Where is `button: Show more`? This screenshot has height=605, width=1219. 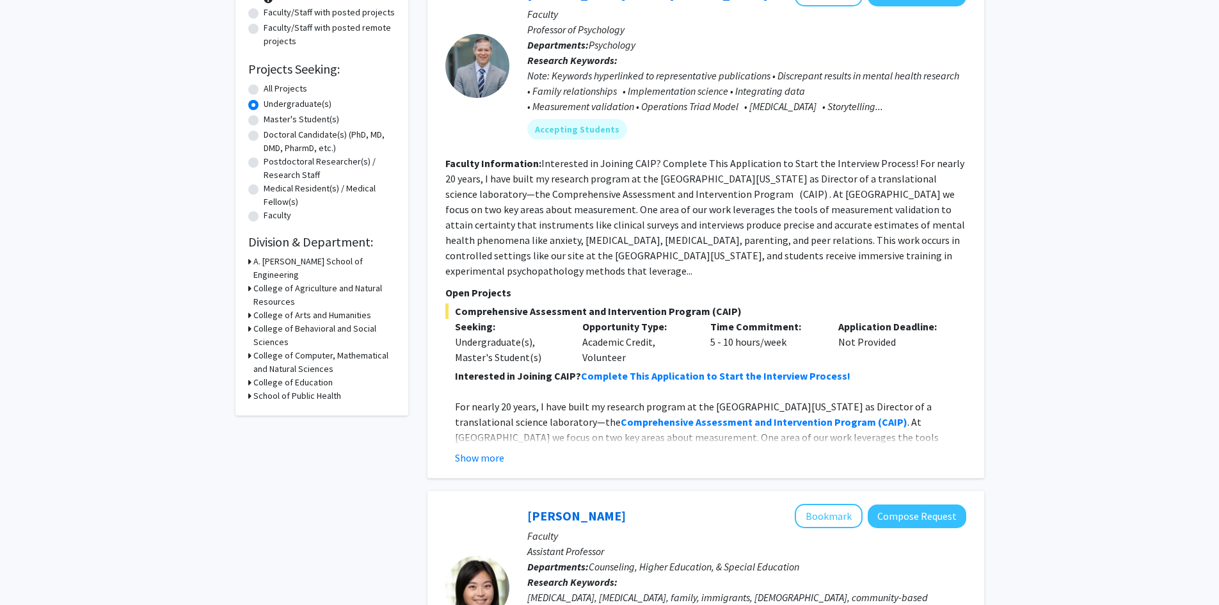 button: Show more is located at coordinates (479, 457).